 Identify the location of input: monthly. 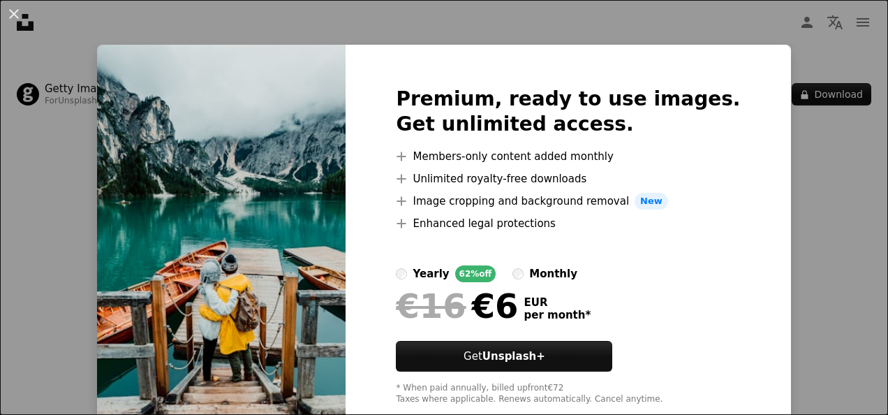
(518, 274).